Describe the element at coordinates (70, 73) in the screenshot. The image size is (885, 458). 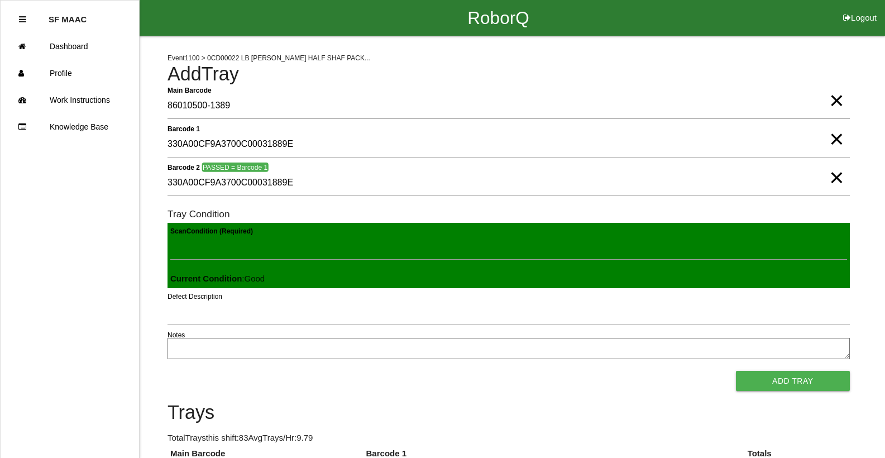
I see `a: Profile` at that location.